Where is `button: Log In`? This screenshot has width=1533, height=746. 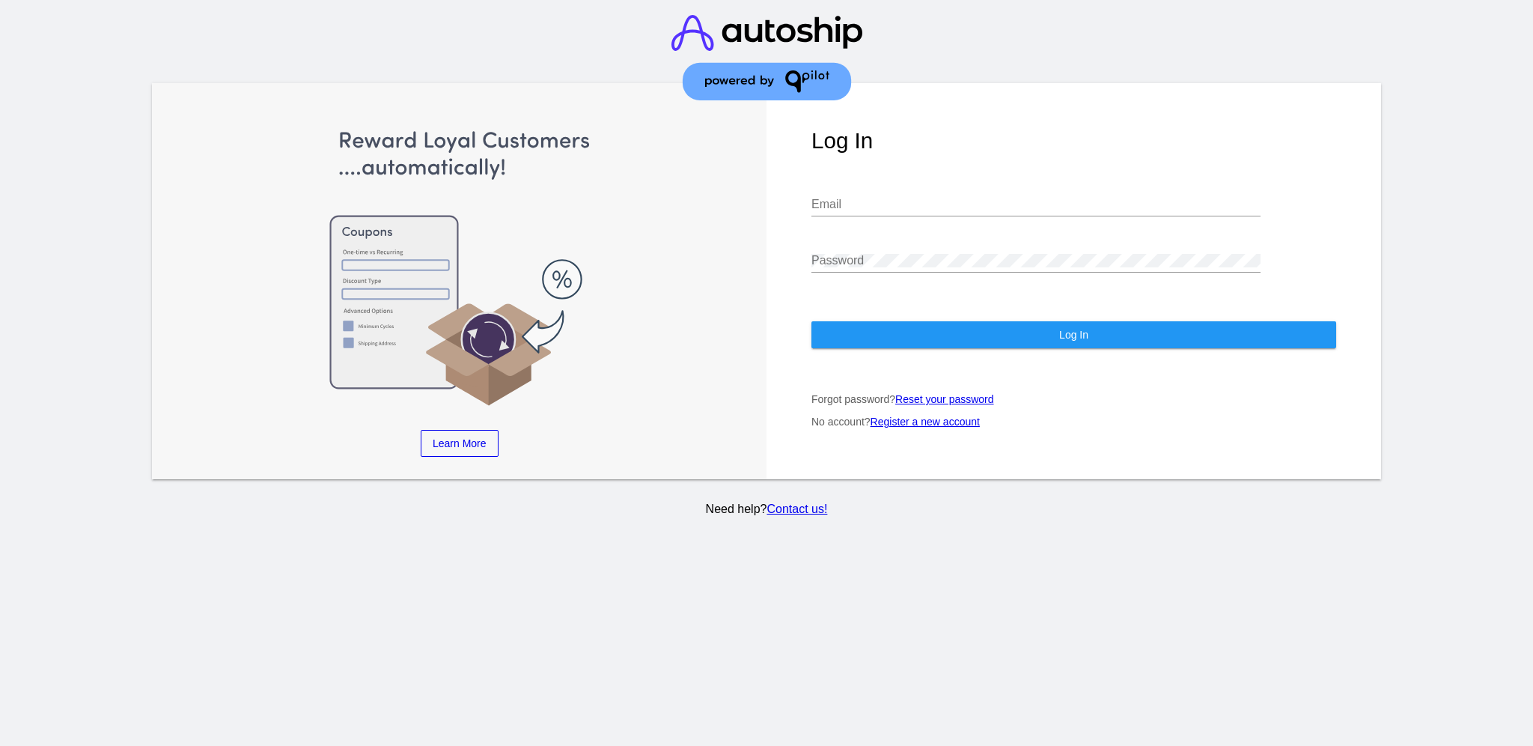 button: Log In is located at coordinates (1073, 335).